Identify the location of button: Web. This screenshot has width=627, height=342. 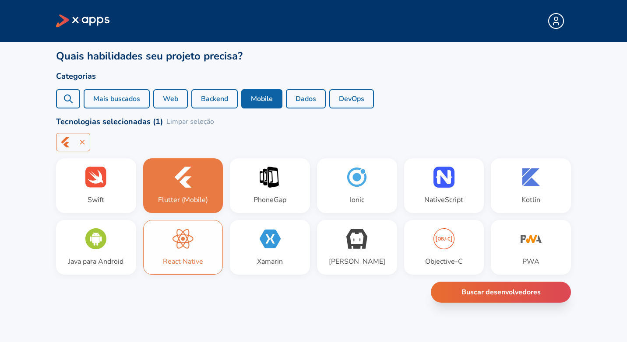
(170, 99).